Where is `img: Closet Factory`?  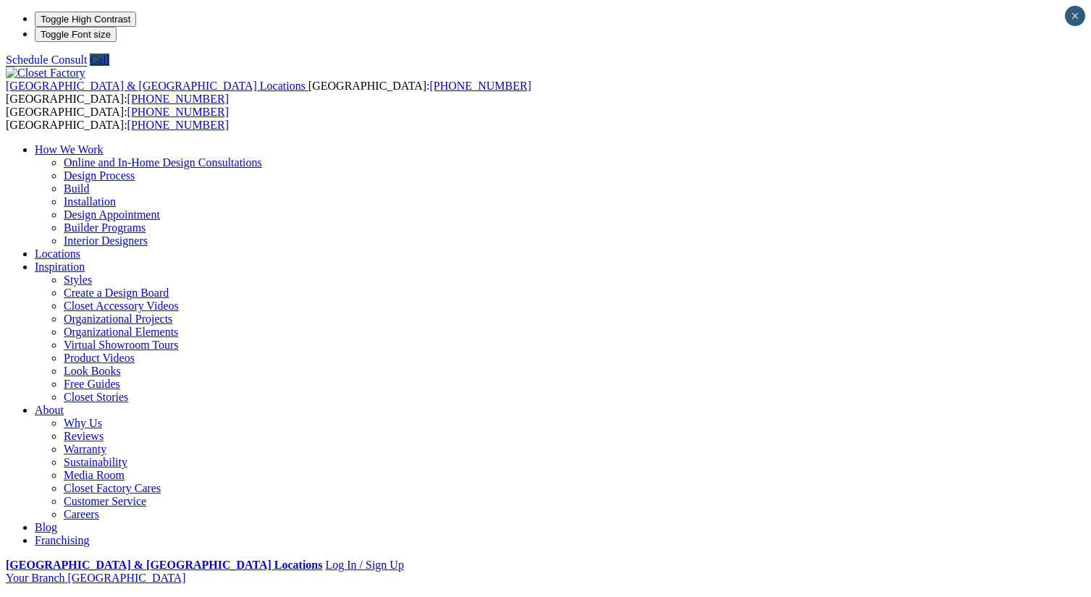 img: Closet Factory is located at coordinates (46, 73).